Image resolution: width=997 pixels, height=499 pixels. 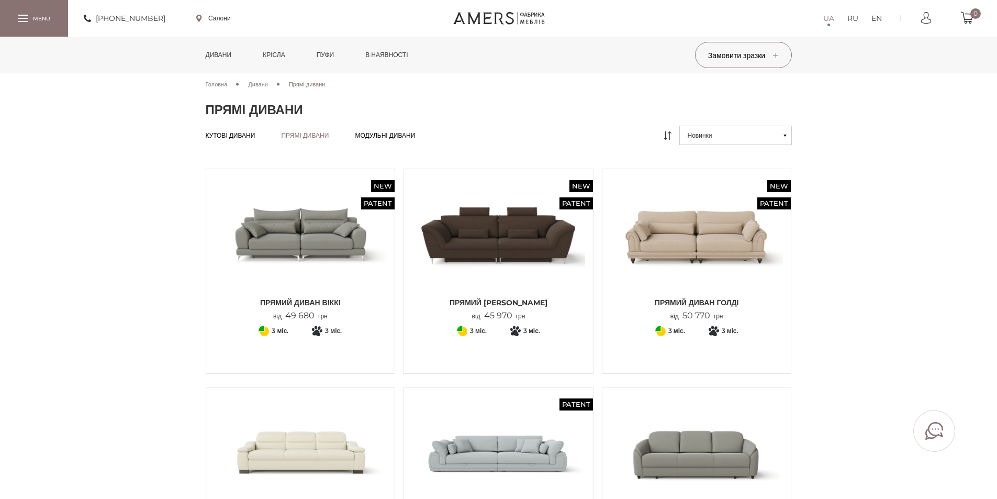 I want to click on a: New Patent Прямий диван ВІККІ Прямий диван ВІККІ Прямий диван ВІККІ від49 680грн, so click(x=300, y=249).